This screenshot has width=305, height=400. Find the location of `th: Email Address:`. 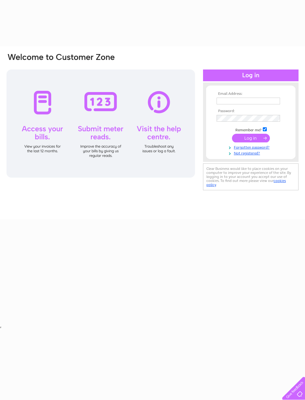

th: Email Address: is located at coordinates (251, 94).